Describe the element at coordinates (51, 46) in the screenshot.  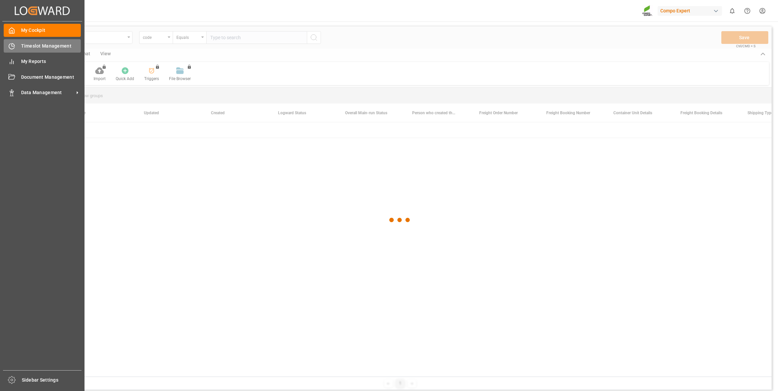
I see `span: Timeslot Management` at that location.